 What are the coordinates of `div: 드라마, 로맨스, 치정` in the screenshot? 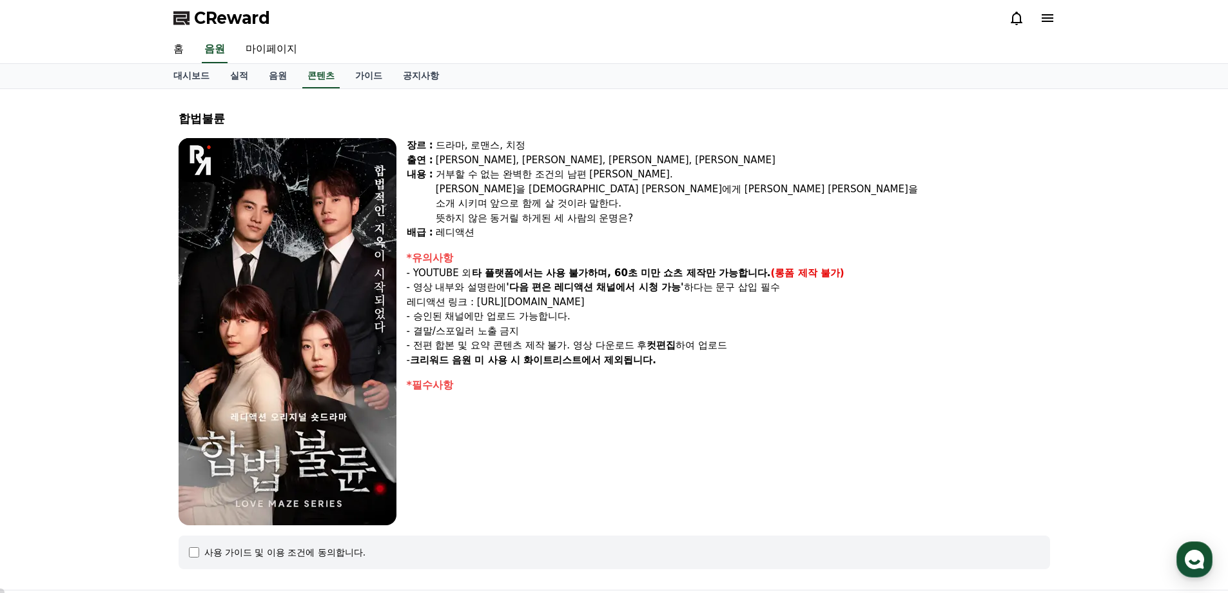 It's located at (743, 145).